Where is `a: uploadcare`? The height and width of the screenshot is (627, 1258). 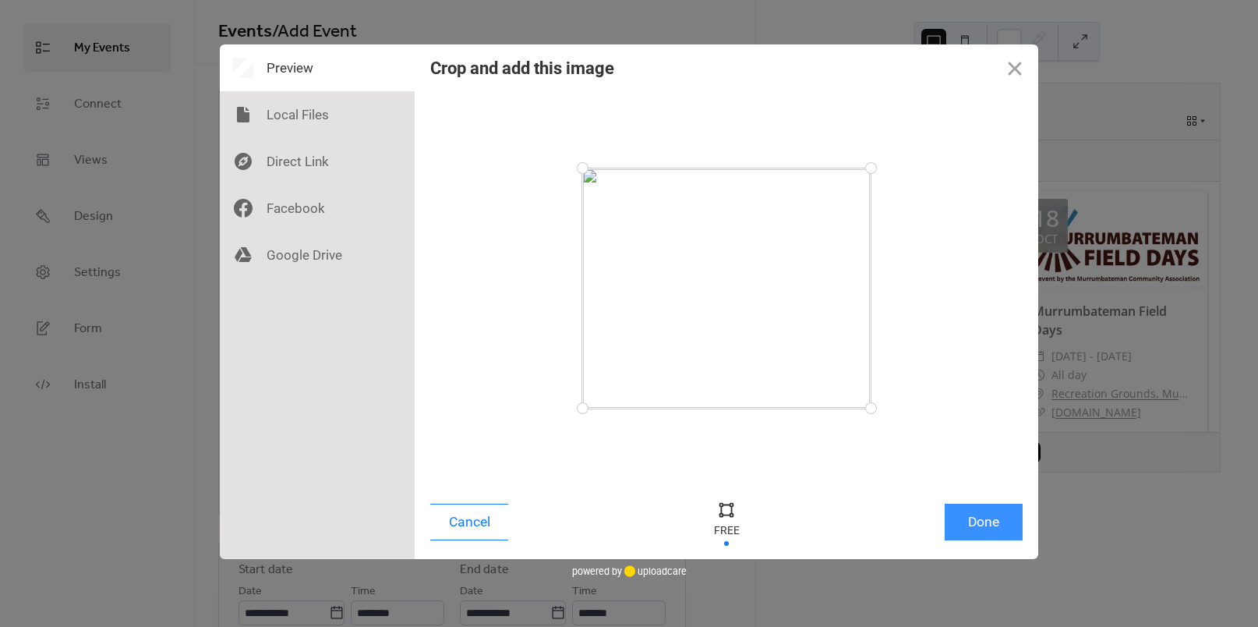
a: uploadcare is located at coordinates (654, 571).